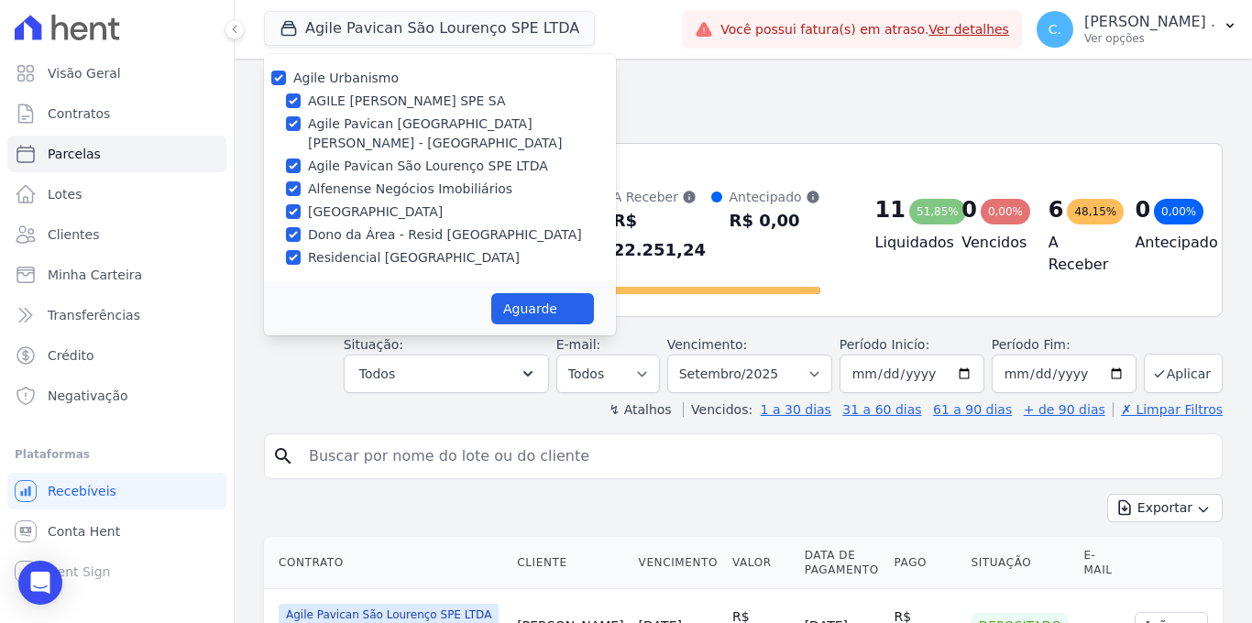 The height and width of the screenshot is (623, 1252). I want to click on i: search, so click(283, 456).